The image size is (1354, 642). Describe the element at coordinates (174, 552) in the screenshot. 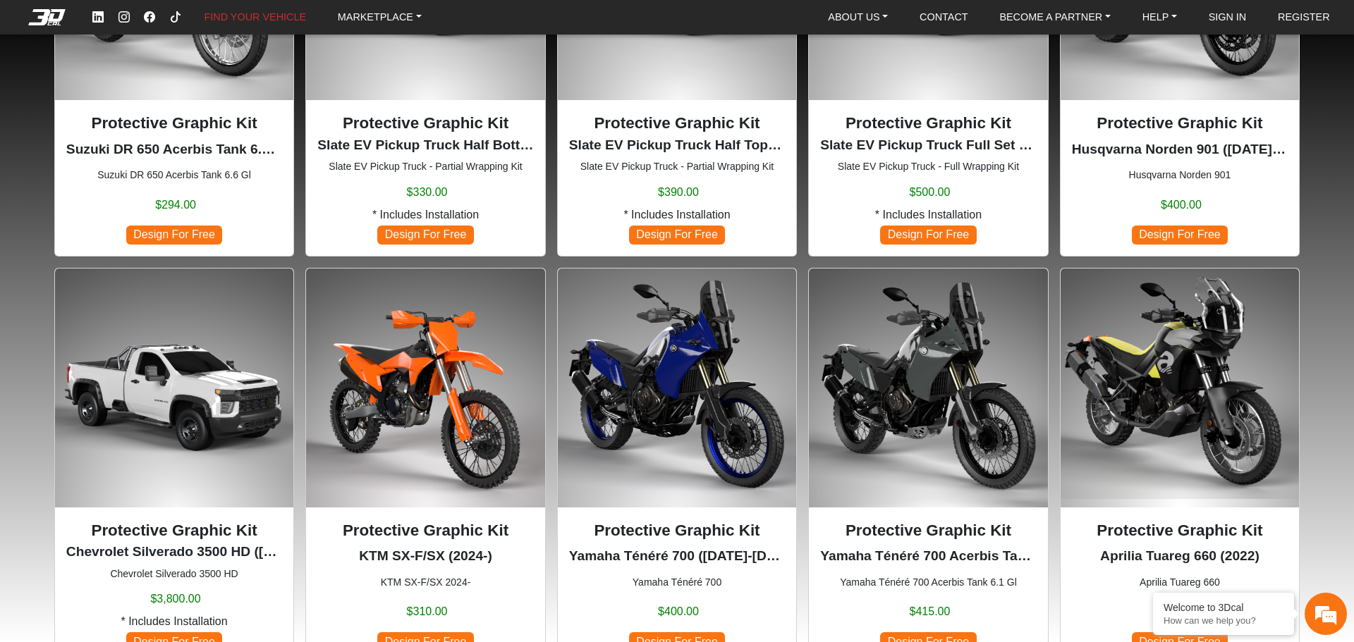

I see `p: Chevrolet Silverado 3500 HD (2020-2023)` at that location.